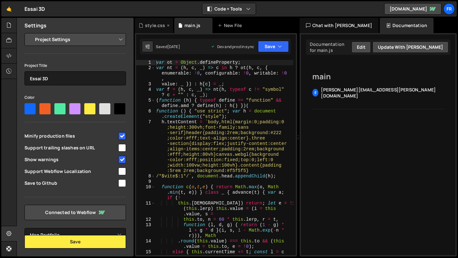  What do you see at coordinates (231, 25) in the screenshot?
I see `div: New File` at bounding box center [231, 25].